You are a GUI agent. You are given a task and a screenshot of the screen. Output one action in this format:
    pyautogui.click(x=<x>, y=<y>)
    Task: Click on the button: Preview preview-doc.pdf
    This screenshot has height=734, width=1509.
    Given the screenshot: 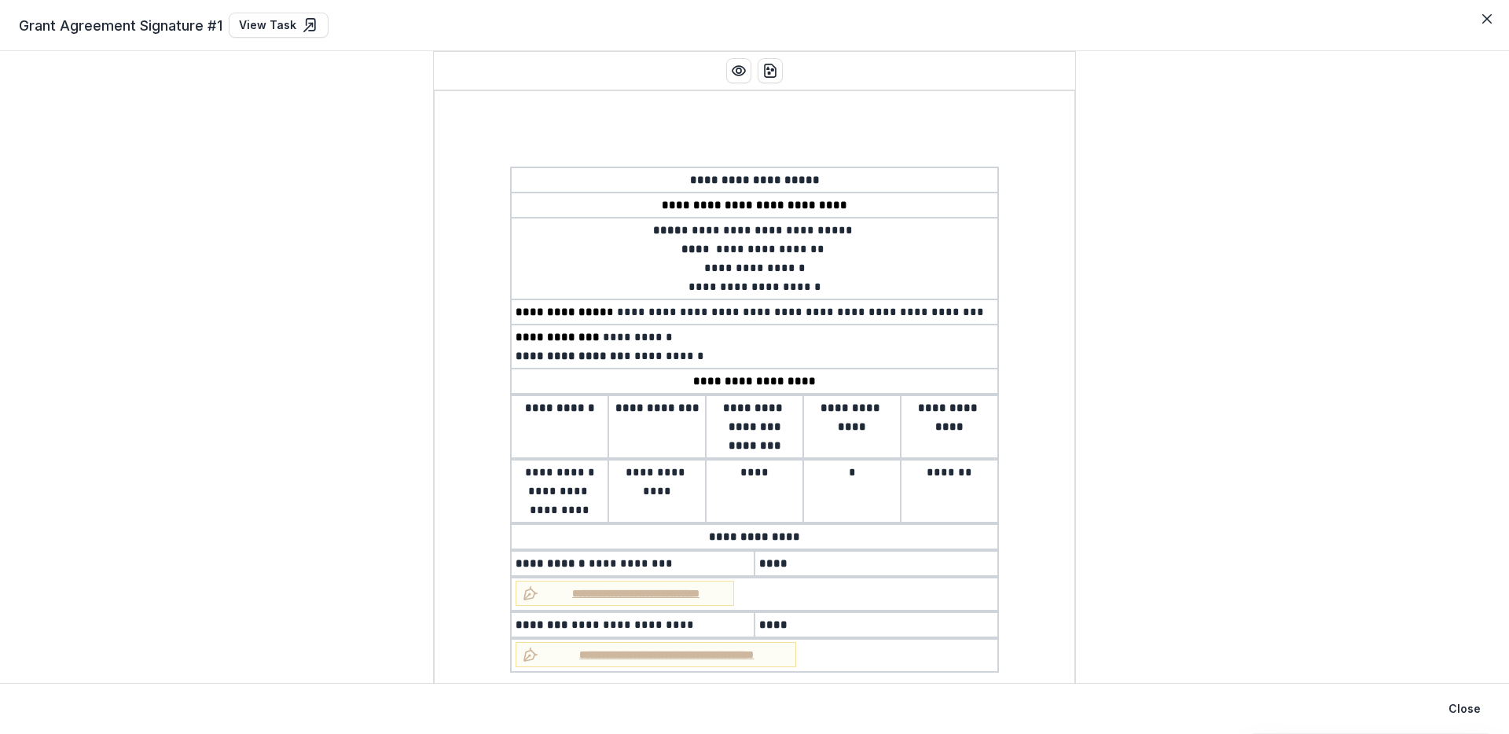 What is the action you would take?
    pyautogui.click(x=739, y=71)
    